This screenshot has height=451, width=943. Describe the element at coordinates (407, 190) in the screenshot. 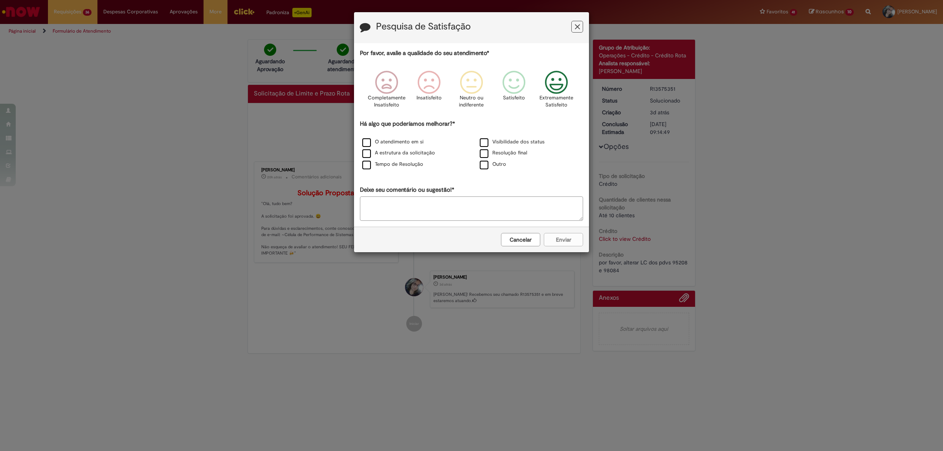

I see `label: Deixe seu comentário ou sugestão!*` at that location.